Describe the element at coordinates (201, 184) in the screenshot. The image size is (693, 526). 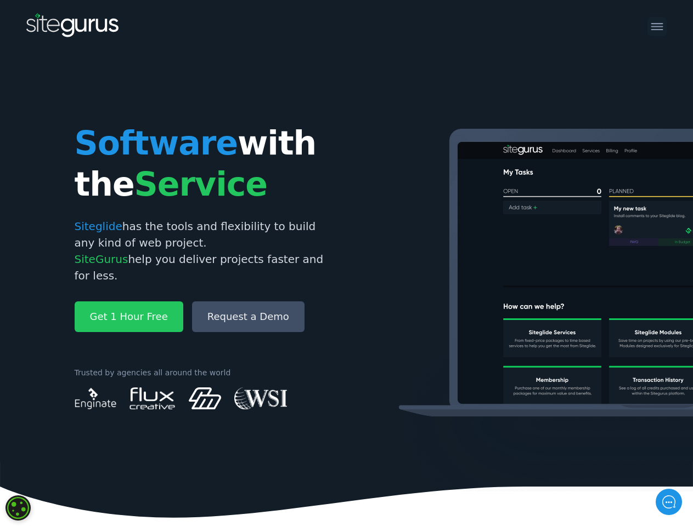
I see `span: Service` at that location.